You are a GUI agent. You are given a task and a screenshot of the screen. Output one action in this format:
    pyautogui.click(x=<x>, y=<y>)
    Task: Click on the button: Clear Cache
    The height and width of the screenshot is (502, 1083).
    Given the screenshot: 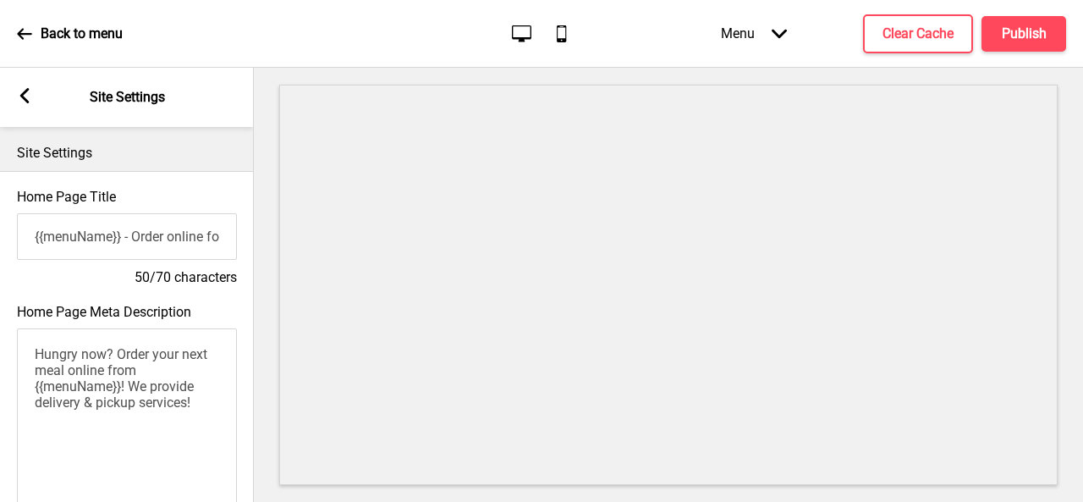 What is the action you would take?
    pyautogui.click(x=918, y=34)
    